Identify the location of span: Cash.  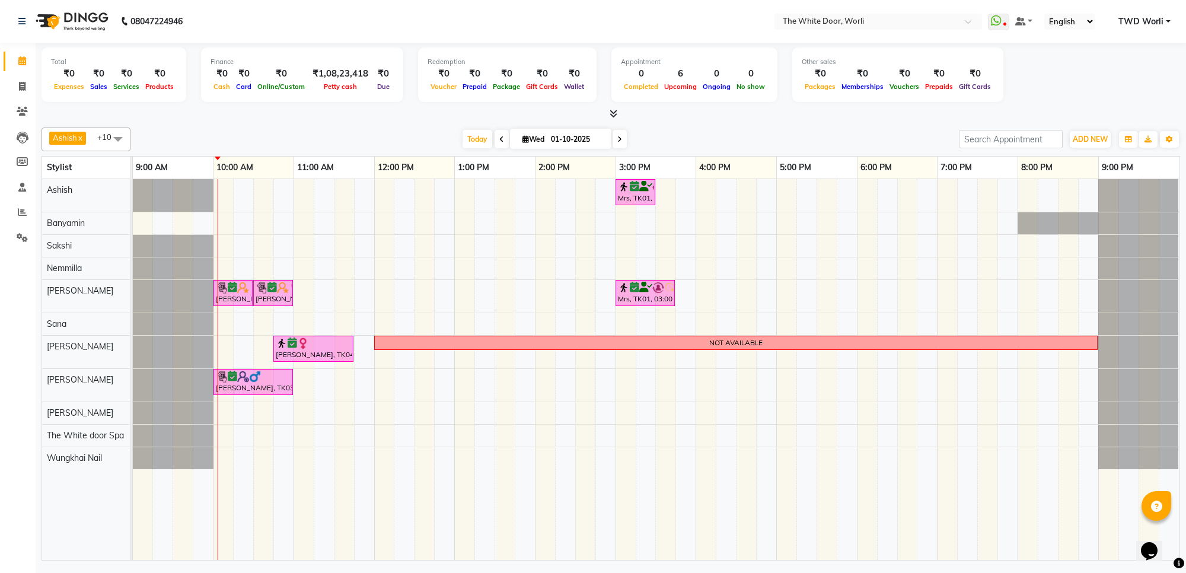
(222, 87).